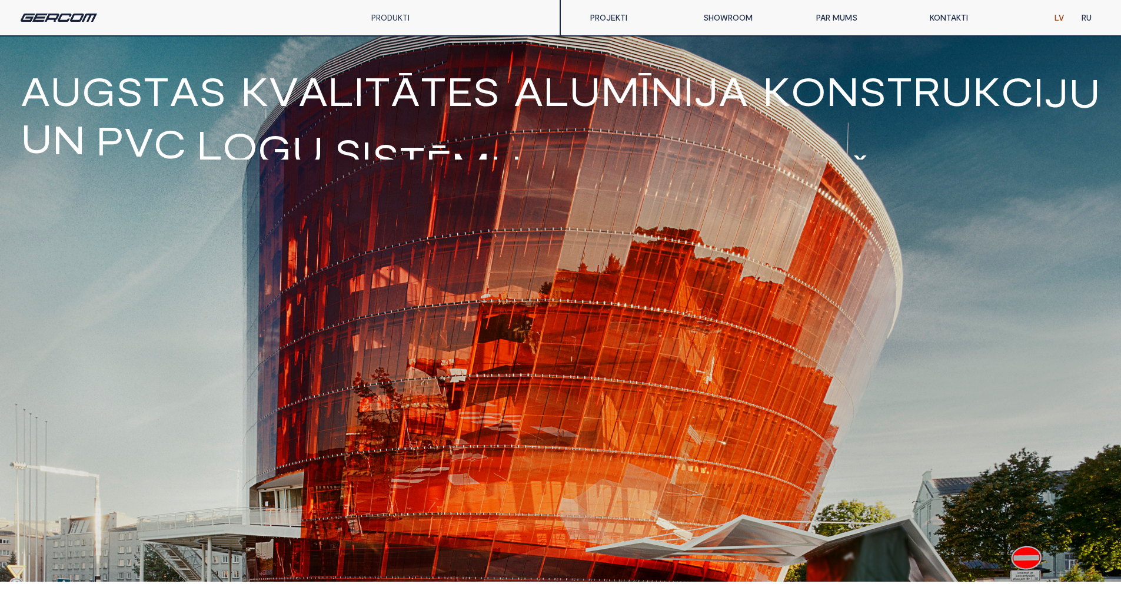 The image size is (1121, 607). Describe the element at coordinates (110, 140) in the screenshot. I see `span: P` at that location.